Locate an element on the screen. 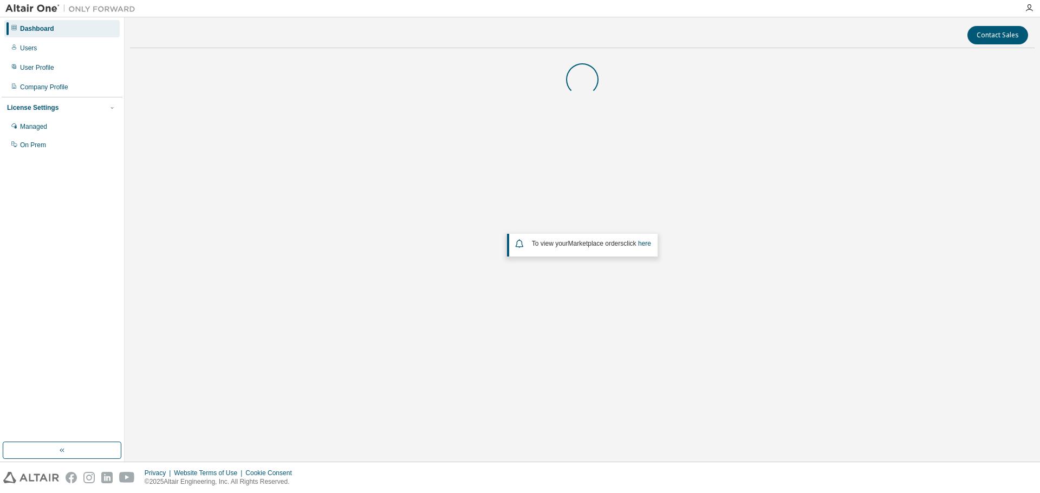  div: Privacy is located at coordinates (159, 473).